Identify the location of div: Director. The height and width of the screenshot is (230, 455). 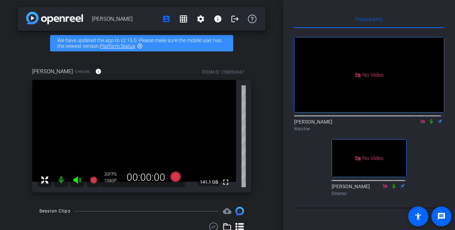
(369, 194).